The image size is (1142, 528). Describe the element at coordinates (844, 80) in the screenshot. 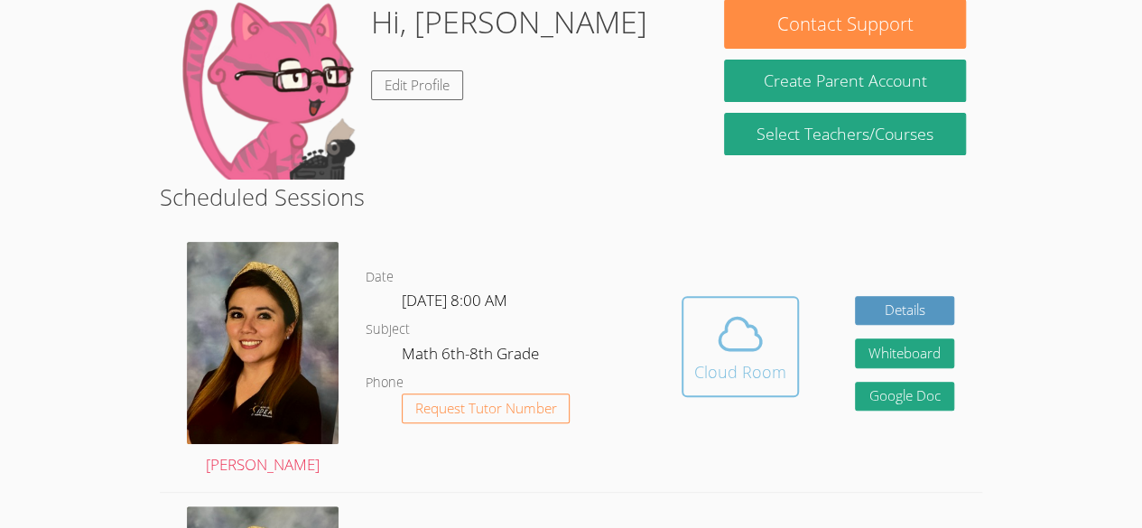

I see `button: Create Parent Account` at that location.